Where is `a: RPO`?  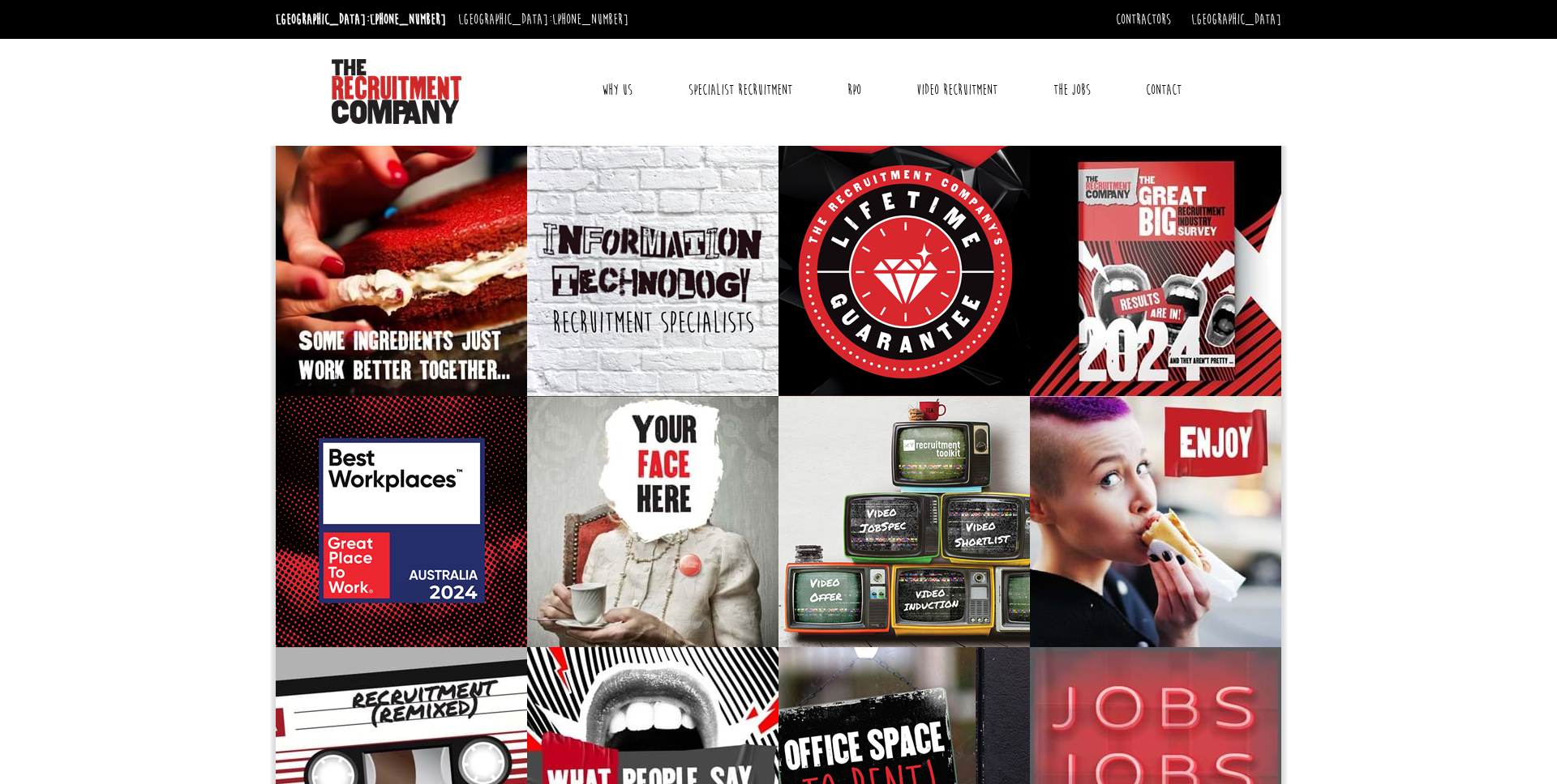 a: RPO is located at coordinates (853, 90).